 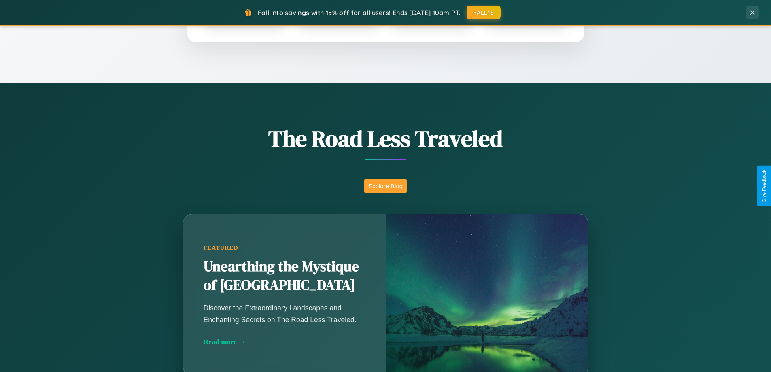 What do you see at coordinates (764, 186) in the screenshot?
I see `div: Give Feedback` at bounding box center [764, 186].